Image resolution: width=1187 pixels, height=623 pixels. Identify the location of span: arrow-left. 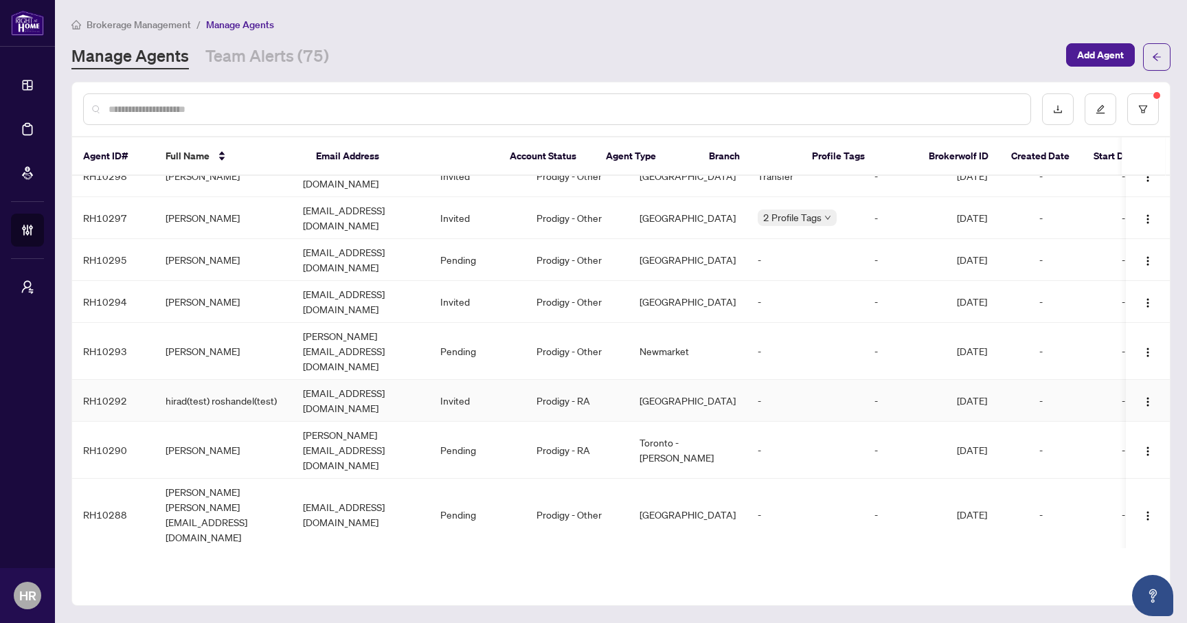
(1157, 57).